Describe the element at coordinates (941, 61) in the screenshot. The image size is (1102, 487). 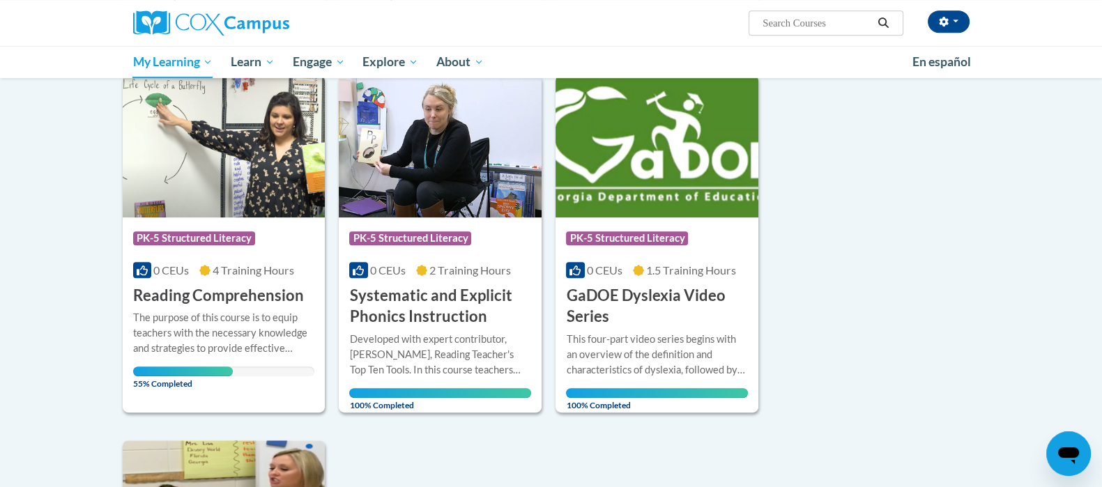
I see `span: En español` at that location.